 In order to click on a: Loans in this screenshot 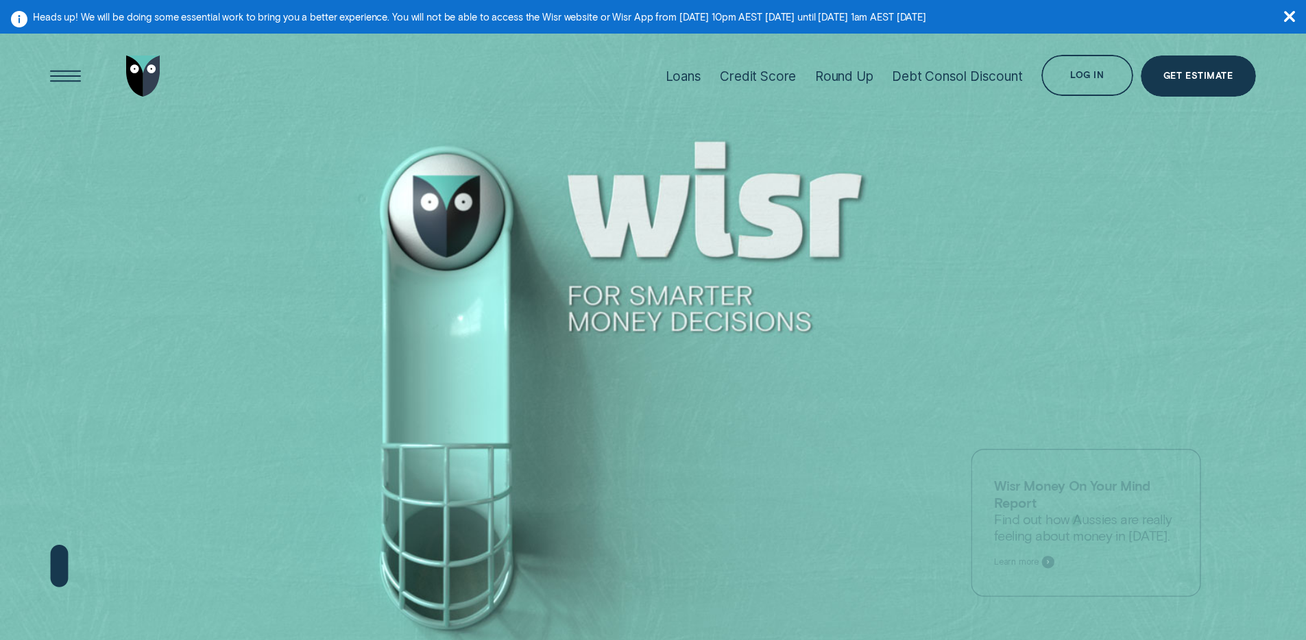, I will do `click(683, 75)`.